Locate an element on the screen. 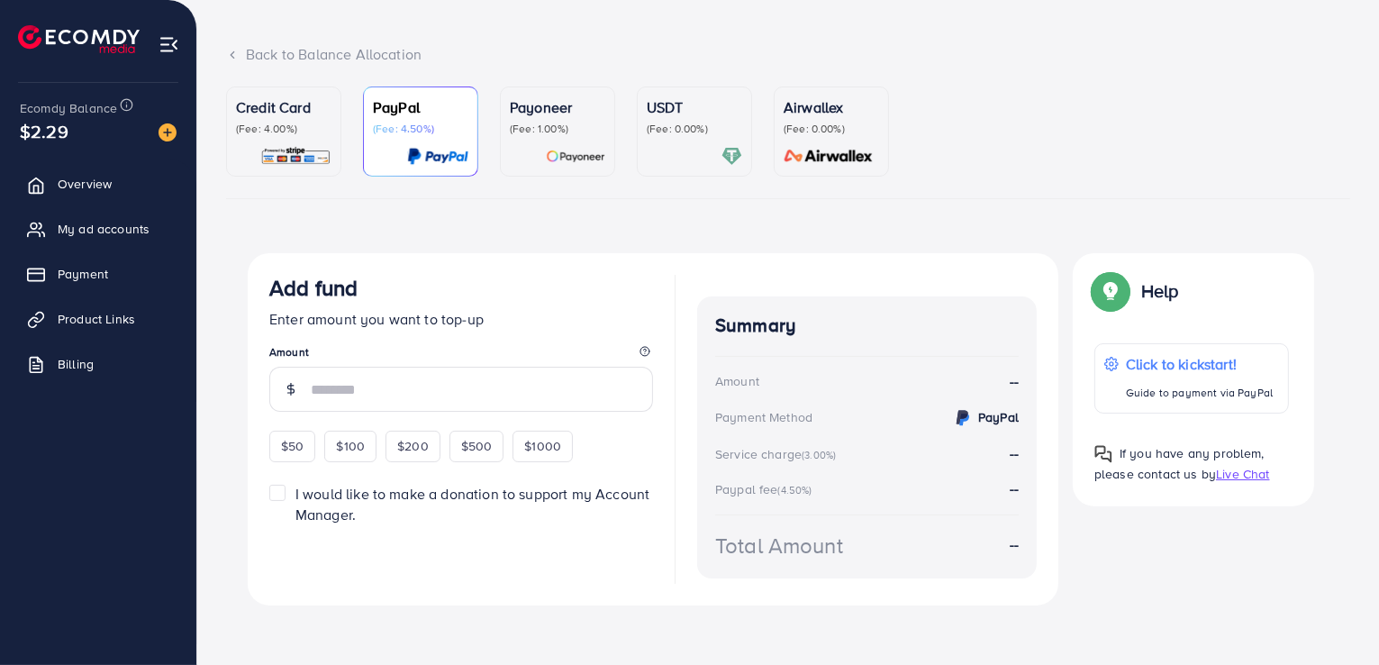 Image resolution: width=1379 pixels, height=665 pixels. p: Payoneer is located at coordinates (558, 107).